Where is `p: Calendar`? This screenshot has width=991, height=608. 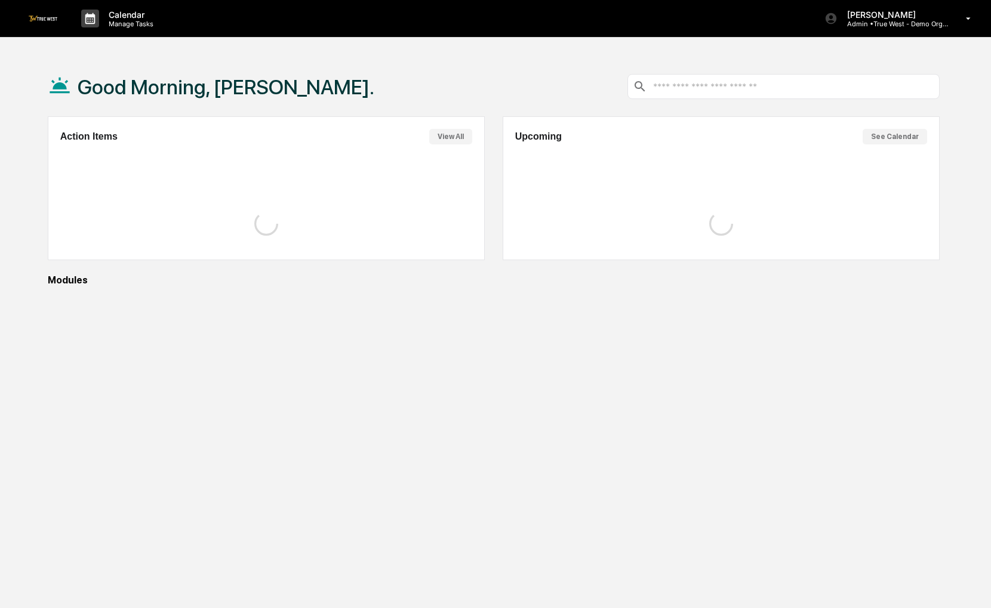
p: Calendar is located at coordinates (129, 14).